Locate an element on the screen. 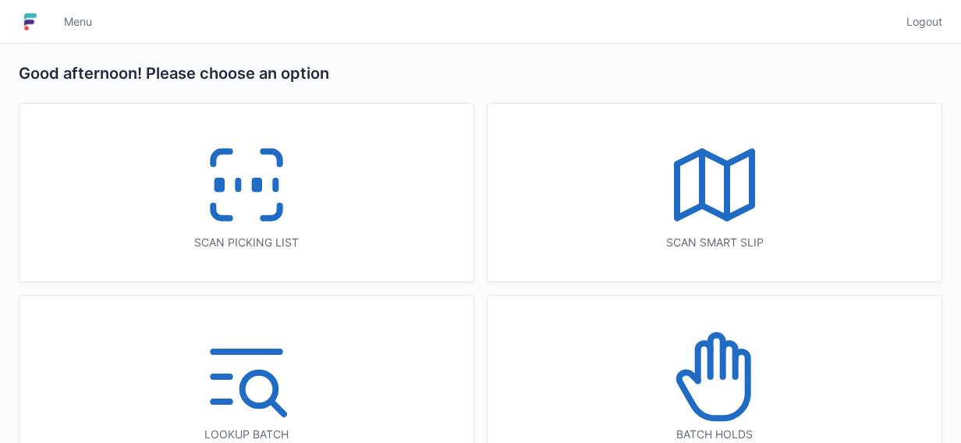 The image size is (961, 443). div: Scan picking list is located at coordinates (247, 243).